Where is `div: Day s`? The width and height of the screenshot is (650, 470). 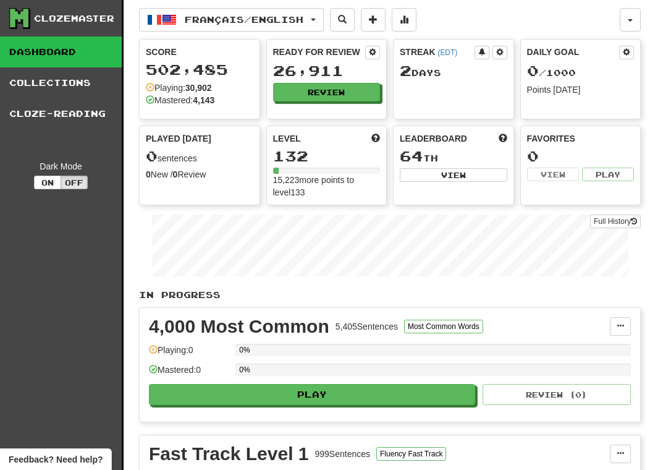 div: Day s is located at coordinates (454, 71).